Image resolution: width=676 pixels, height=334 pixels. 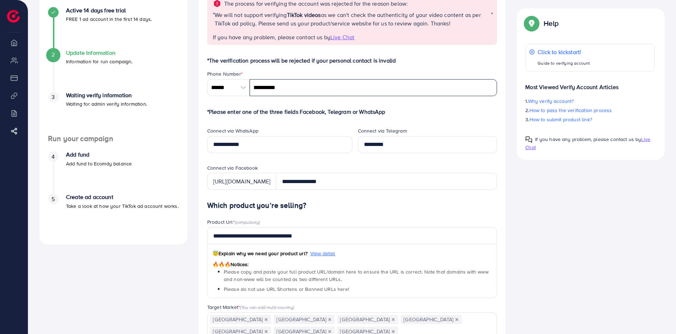 What do you see at coordinates (564, 63) in the screenshot?
I see `p: Guide to verifying account` at bounding box center [564, 63].